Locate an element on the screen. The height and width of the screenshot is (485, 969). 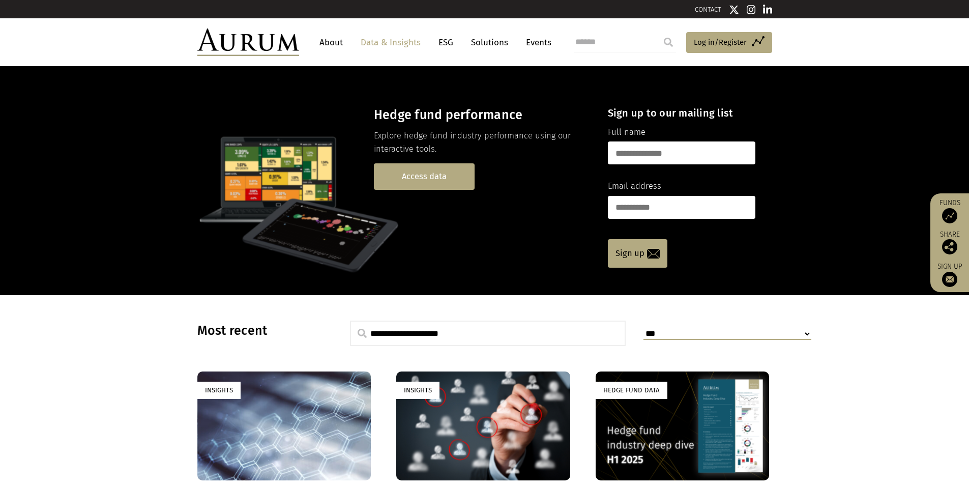
p: Explore hedge fund industry performance using our interactive tools. is located at coordinates (482, 142).